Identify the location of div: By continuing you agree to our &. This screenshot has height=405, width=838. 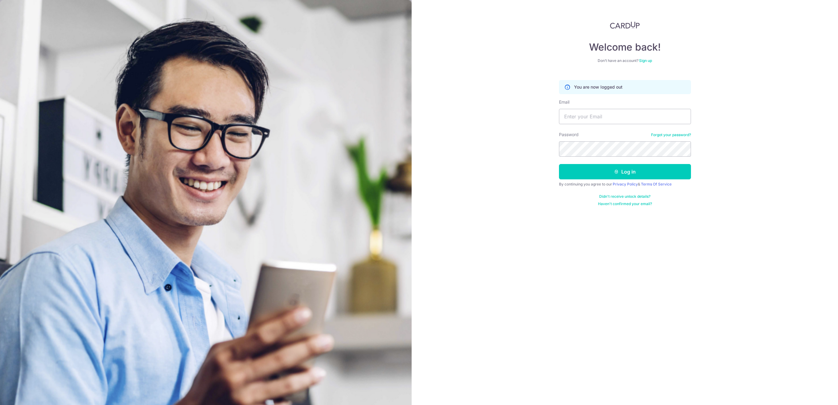
(625, 184).